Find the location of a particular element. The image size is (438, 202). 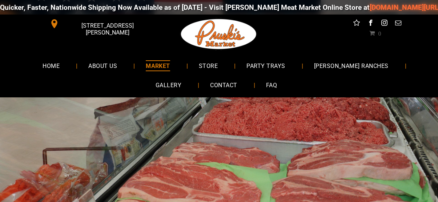

a: ABOUT US is located at coordinates (103, 65).